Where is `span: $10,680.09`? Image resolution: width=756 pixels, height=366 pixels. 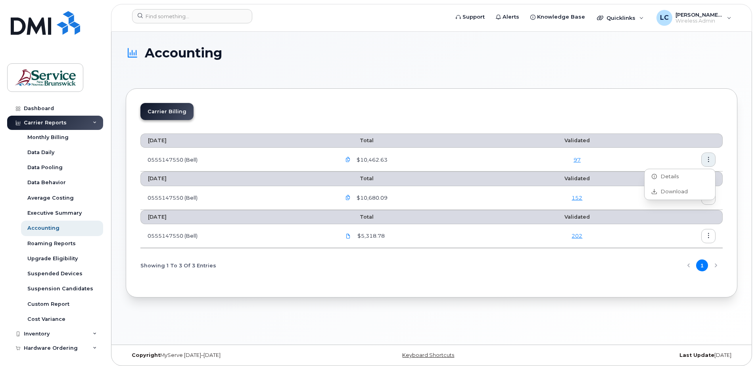 span: $10,680.09 is located at coordinates (371, 198).